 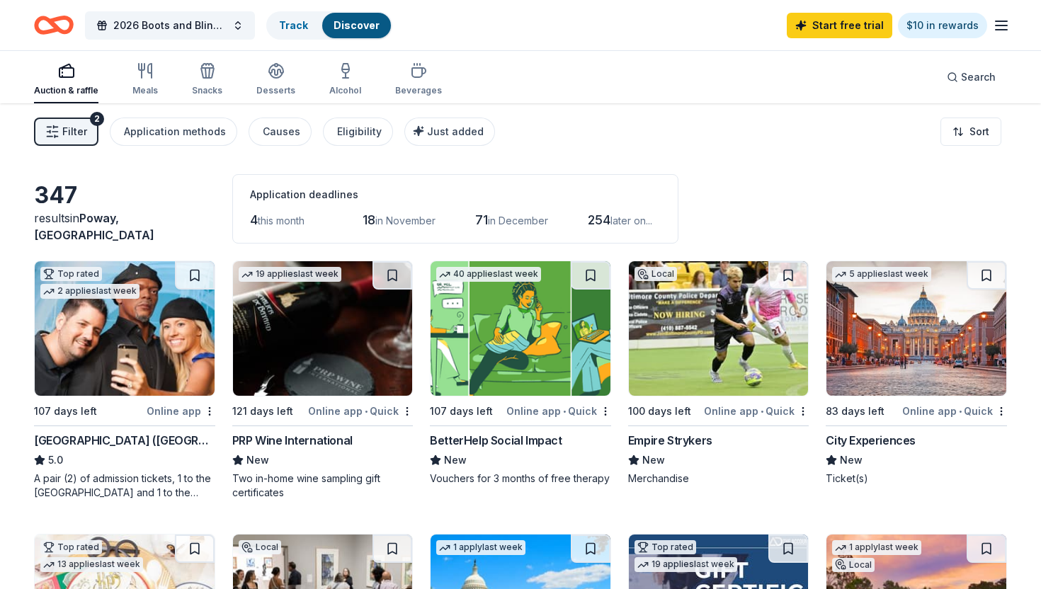 I want to click on div: 40 applies last week, so click(x=488, y=274).